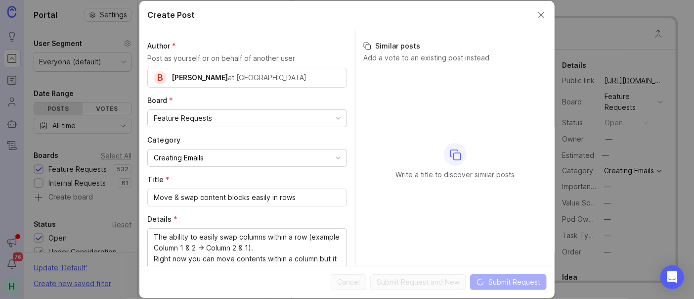 This screenshot has height=299, width=694. I want to click on div: Open Intercom Messenger, so click(672, 277).